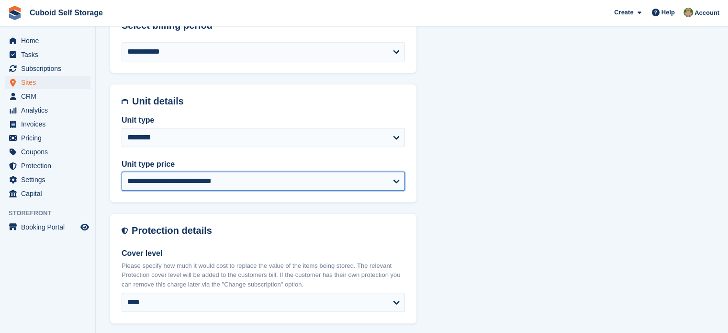 Image resolution: width=728 pixels, height=333 pixels. I want to click on span: Pricing, so click(50, 138).